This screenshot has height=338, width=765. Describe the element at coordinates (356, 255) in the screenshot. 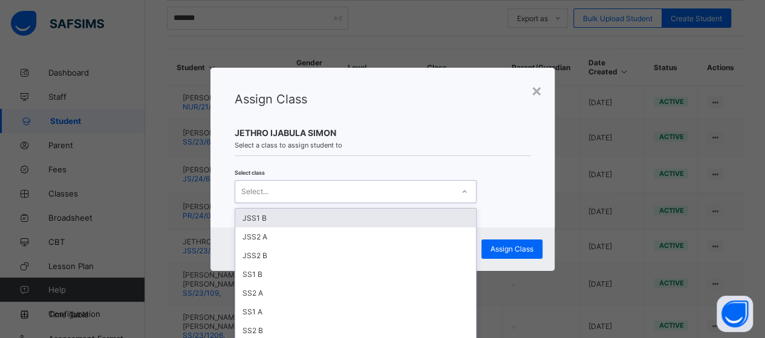

I see `div: JSS2 B` at that location.